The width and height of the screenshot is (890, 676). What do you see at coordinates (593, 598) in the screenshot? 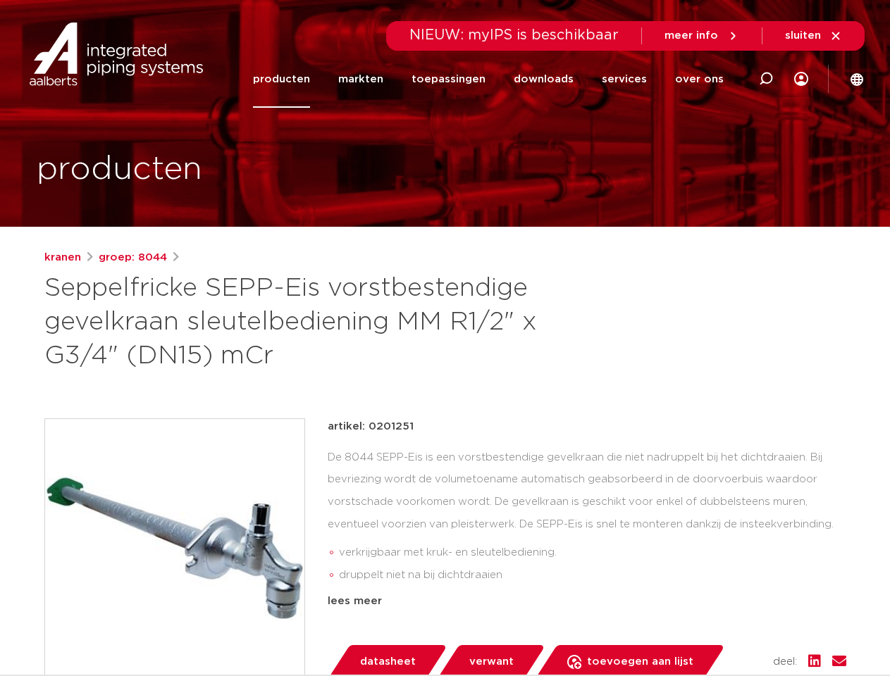
I see `li: eenvoudige en snelle montage dankzij insteekverbinding` at bounding box center [593, 598].